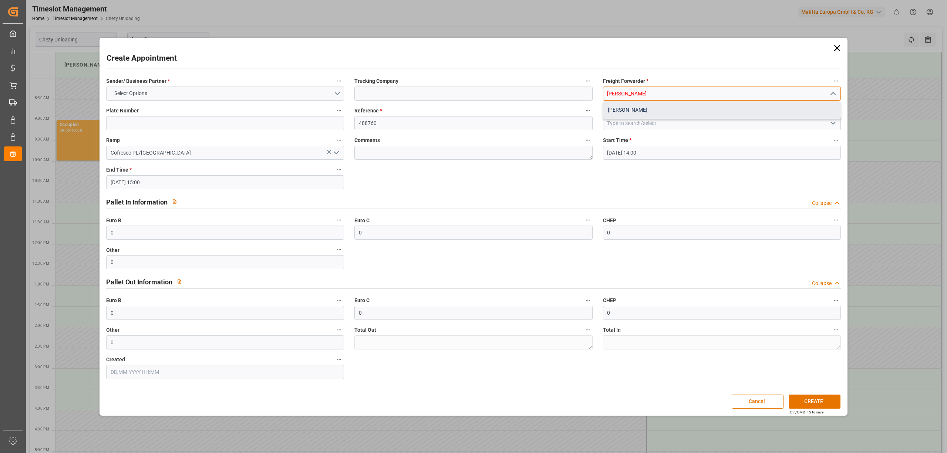 This screenshot has width=947, height=453. What do you see at coordinates (131, 93) in the screenshot?
I see `span: Select Options` at bounding box center [131, 93].